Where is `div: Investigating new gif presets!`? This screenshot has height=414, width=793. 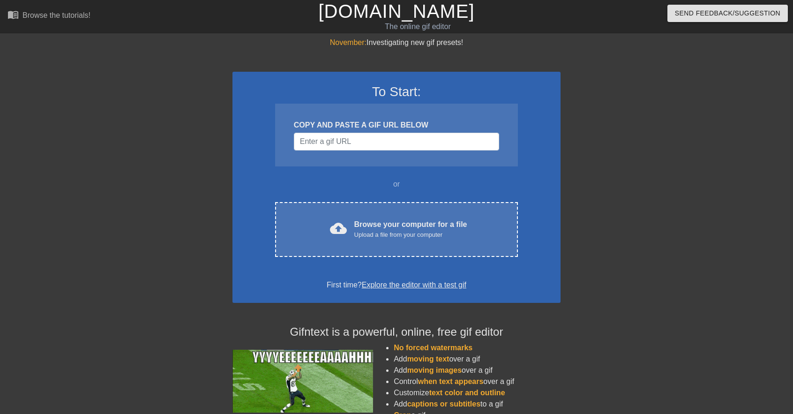
div: Investigating new gif presets! is located at coordinates (397, 43).